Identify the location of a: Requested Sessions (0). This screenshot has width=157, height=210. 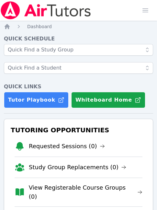
(67, 147).